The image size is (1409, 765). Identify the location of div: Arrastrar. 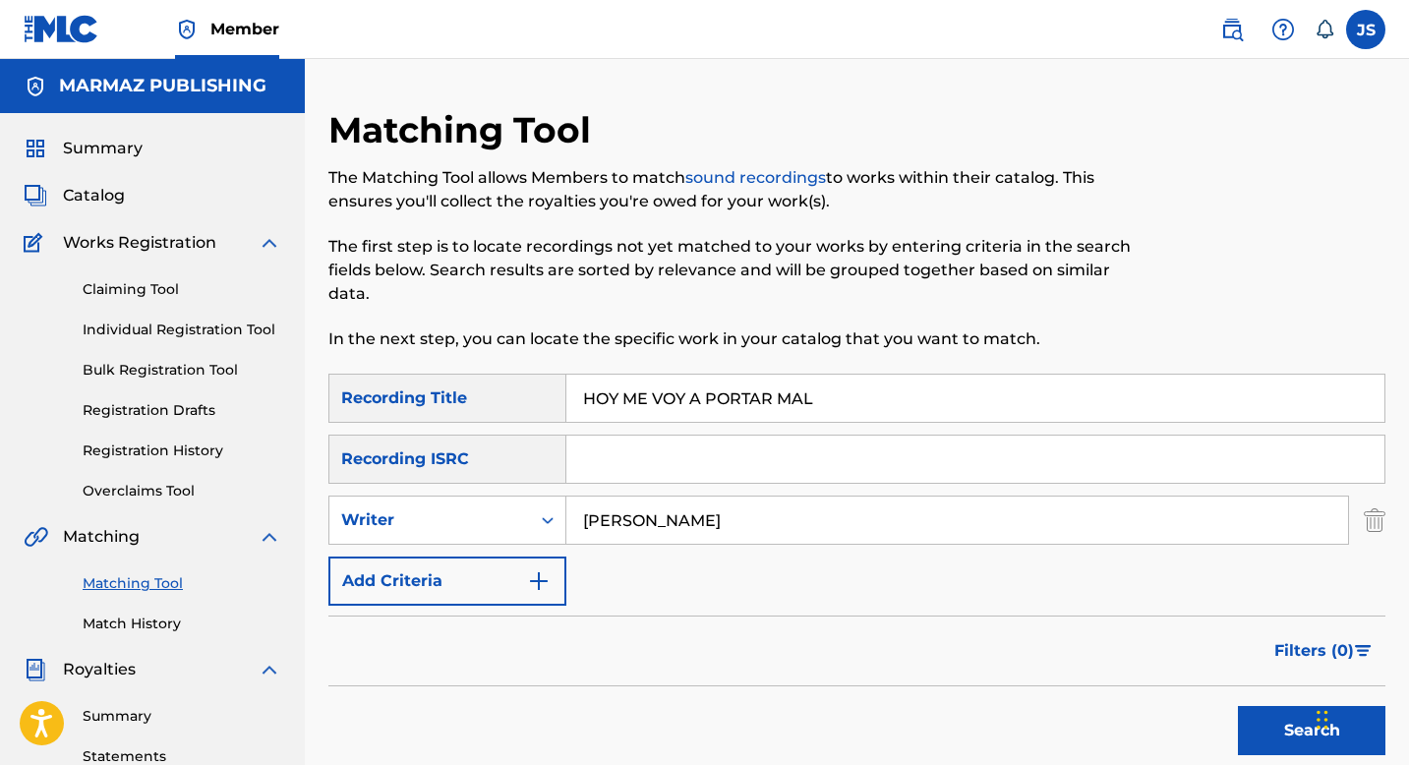
(1322, 720).